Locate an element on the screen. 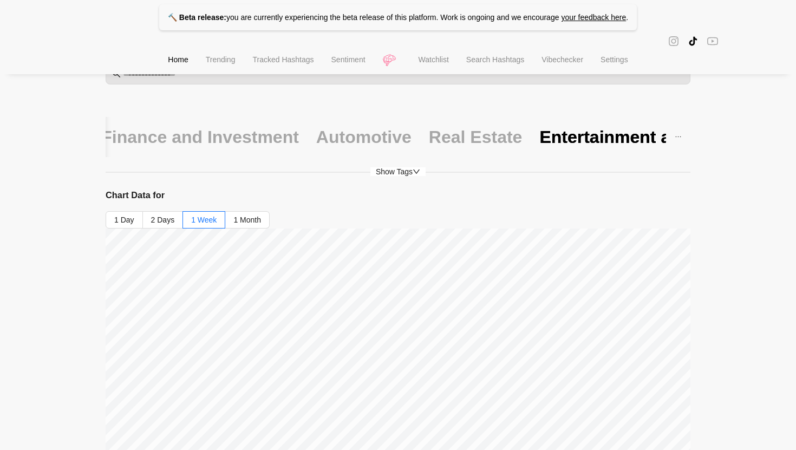  span: Search Hashtags is located at coordinates (495, 60).